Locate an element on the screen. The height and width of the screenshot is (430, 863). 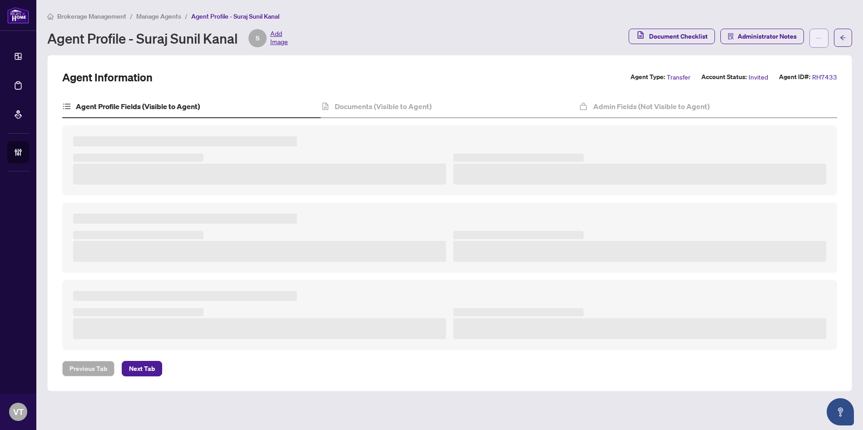
span: Transfer is located at coordinates (678, 77).